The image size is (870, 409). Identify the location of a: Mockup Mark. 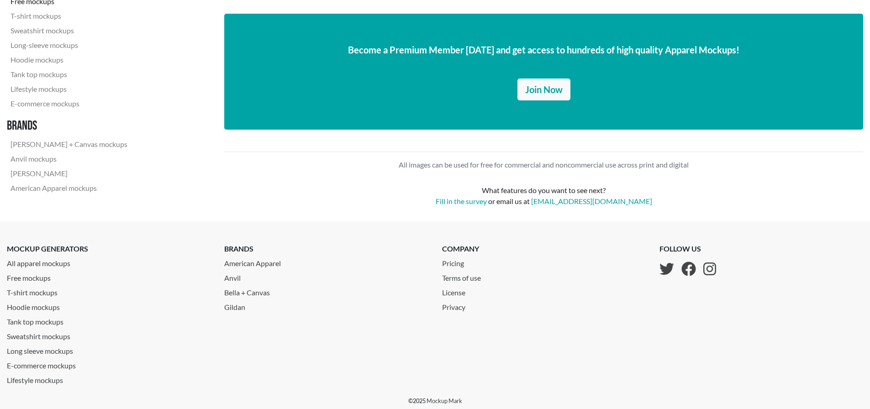
(444, 401).